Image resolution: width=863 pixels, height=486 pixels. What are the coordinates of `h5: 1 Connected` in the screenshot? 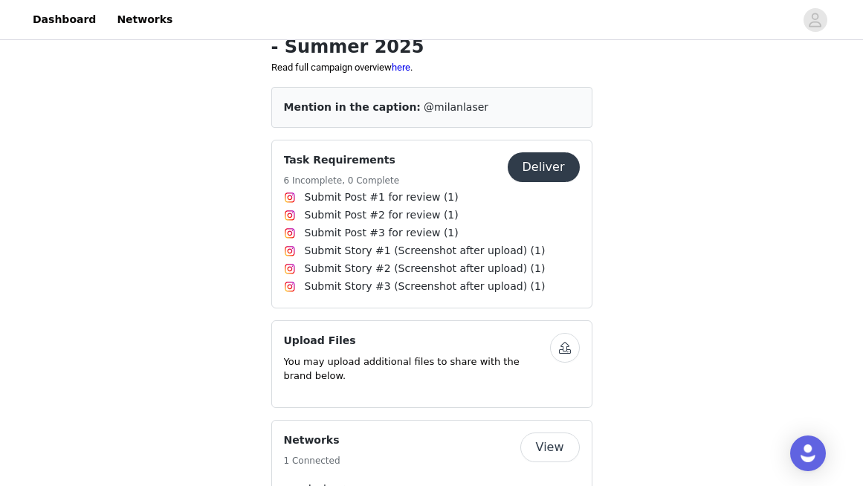 It's located at (312, 461).